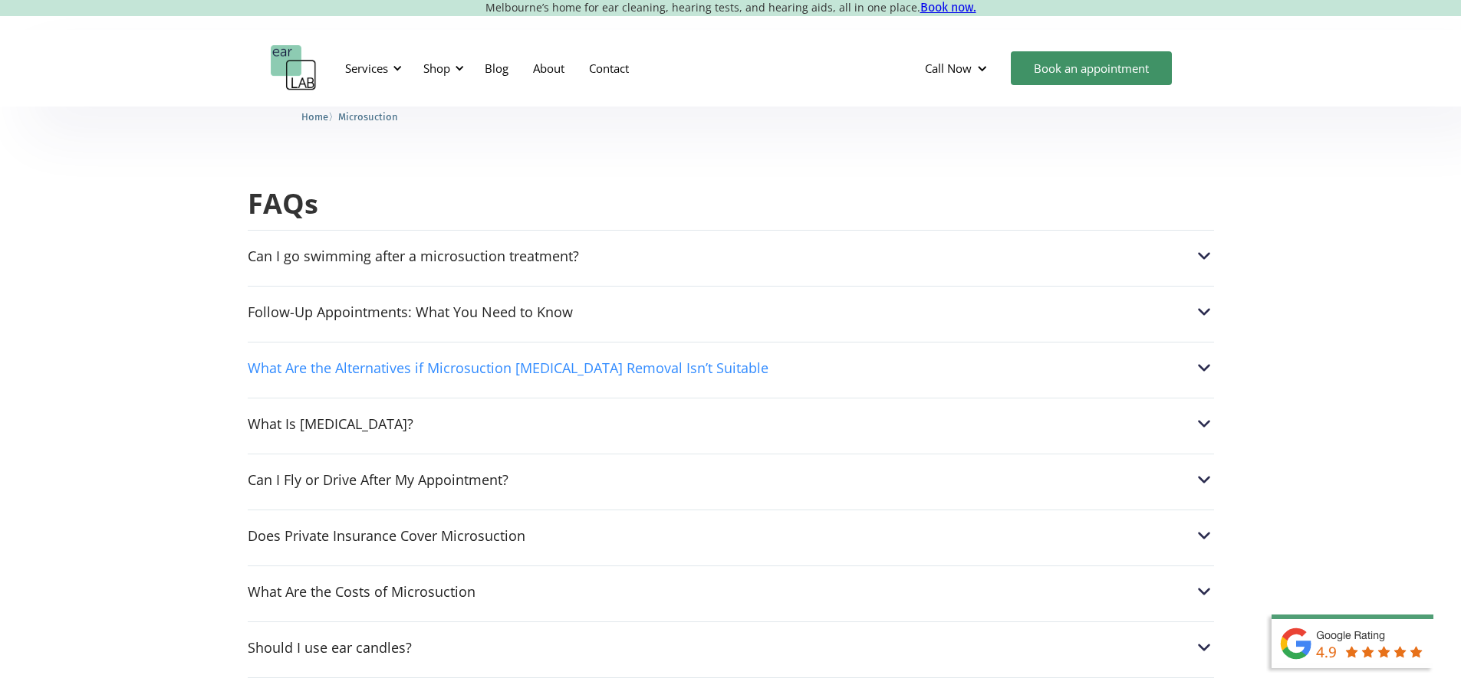 Image resolution: width=1461 pixels, height=698 pixels. What do you see at coordinates (368, 117) in the screenshot?
I see `span: Microsuction` at bounding box center [368, 117].